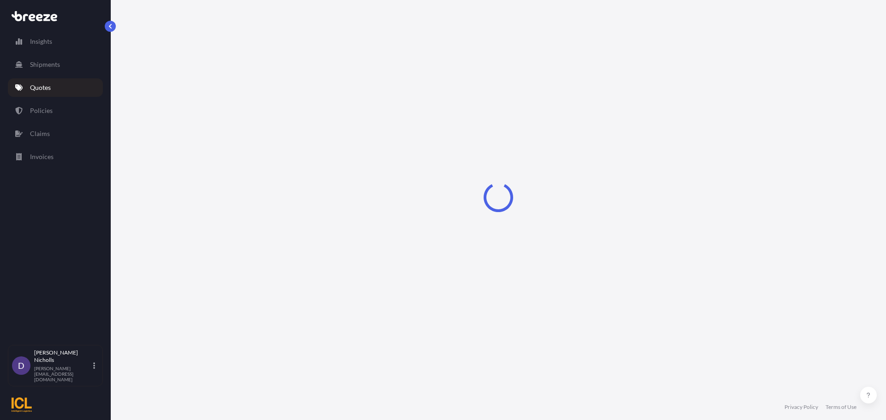 This screenshot has height=420, width=886. I want to click on a: Shipments, so click(55, 65).